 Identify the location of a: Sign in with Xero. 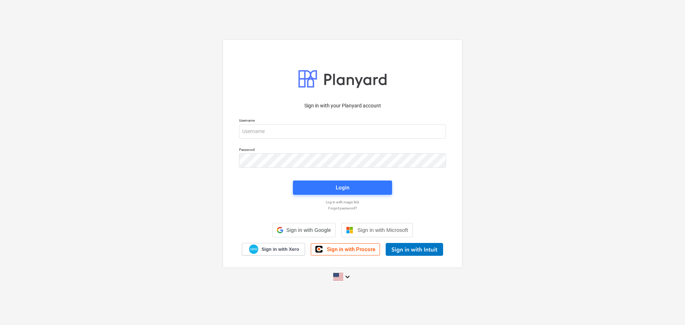
(274, 249).